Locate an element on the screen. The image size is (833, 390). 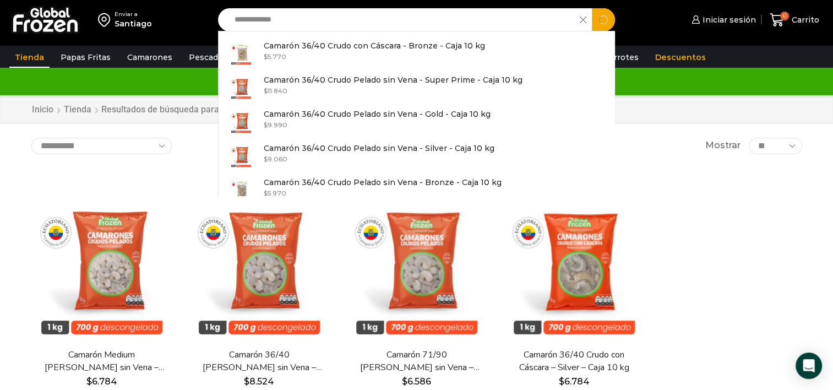
bdi: 5.770 is located at coordinates (275, 56).